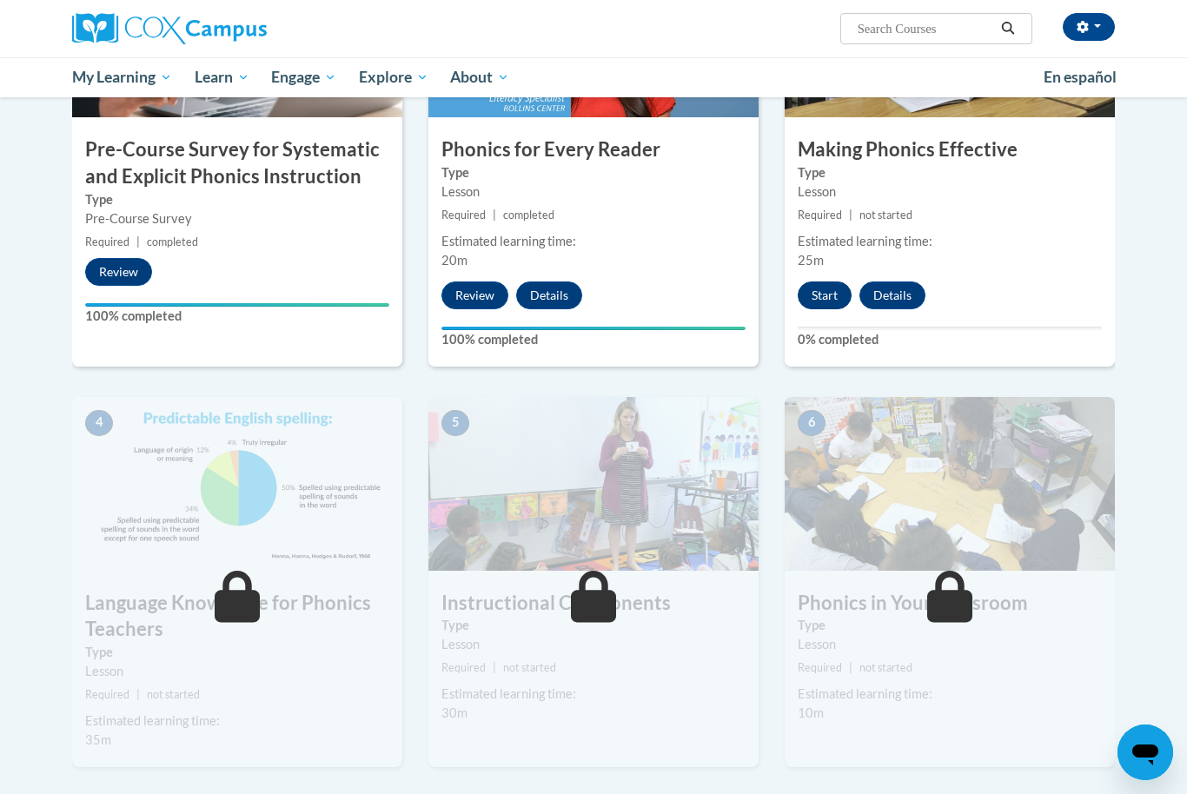  Describe the element at coordinates (122, 77) in the screenshot. I see `span: My Learning` at that location.